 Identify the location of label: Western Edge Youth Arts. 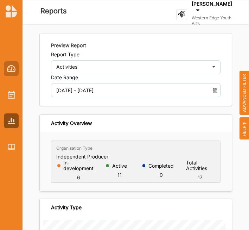
(212, 21).